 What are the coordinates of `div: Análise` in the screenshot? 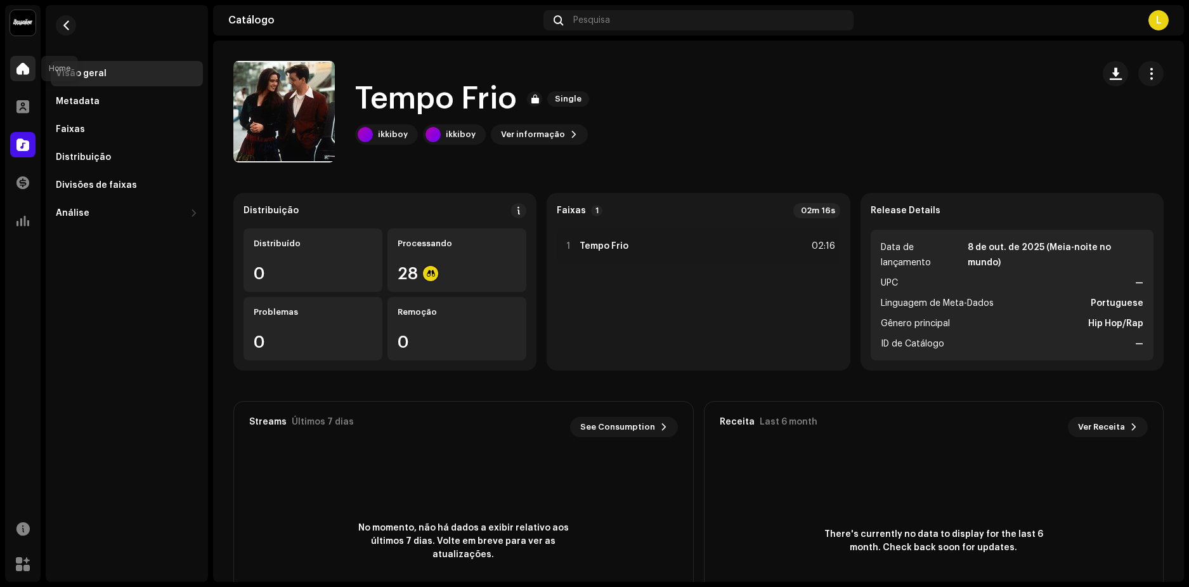 It's located at (72, 213).